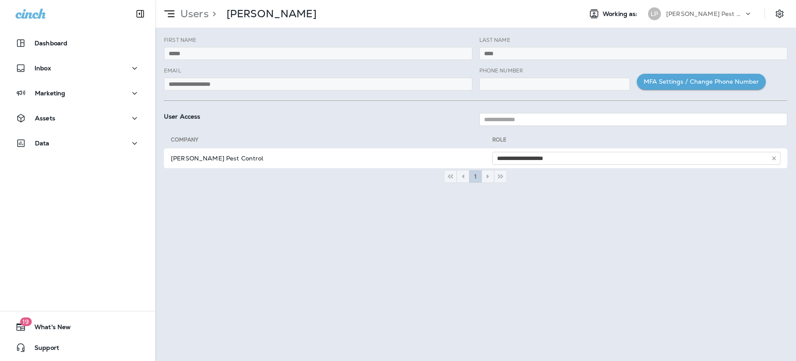 The height and width of the screenshot is (361, 796). What do you see at coordinates (25, 322) in the screenshot?
I see `span: 19` at bounding box center [25, 322].